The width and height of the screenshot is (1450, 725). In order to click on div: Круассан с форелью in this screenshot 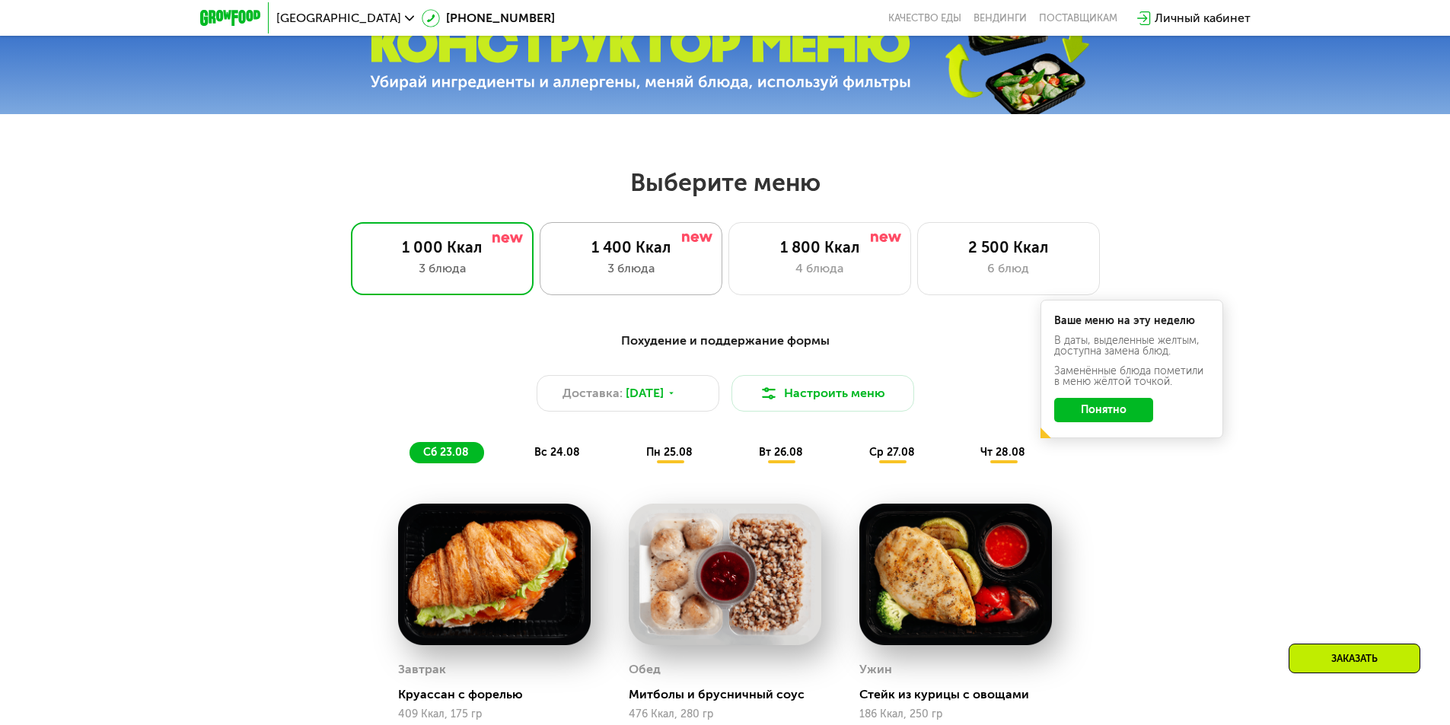, I will do `click(500, 695)`.